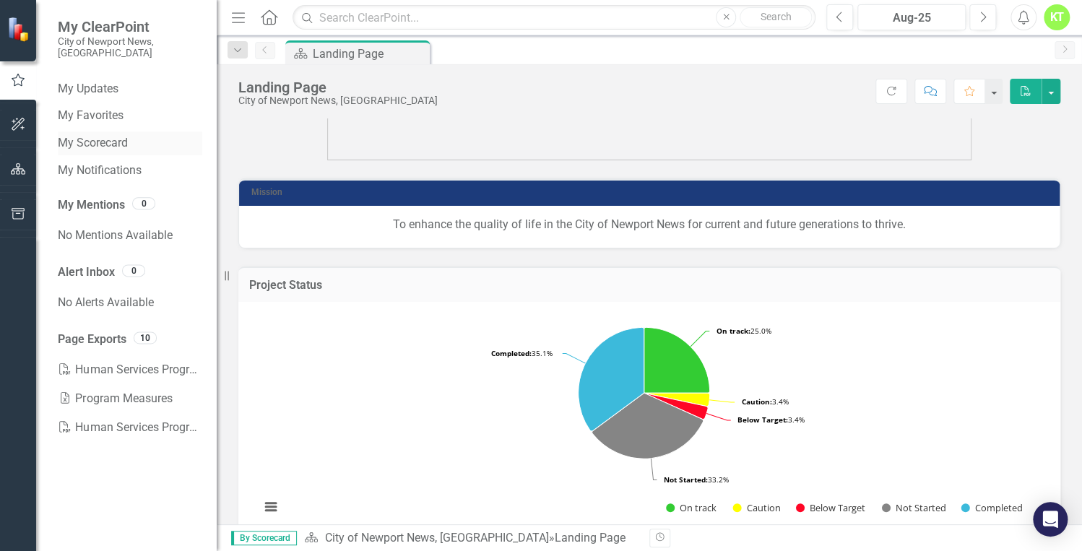 The height and width of the screenshot is (551, 1082). Describe the element at coordinates (676, 360) in the screenshot. I see `path: On track, 52.` at that location.